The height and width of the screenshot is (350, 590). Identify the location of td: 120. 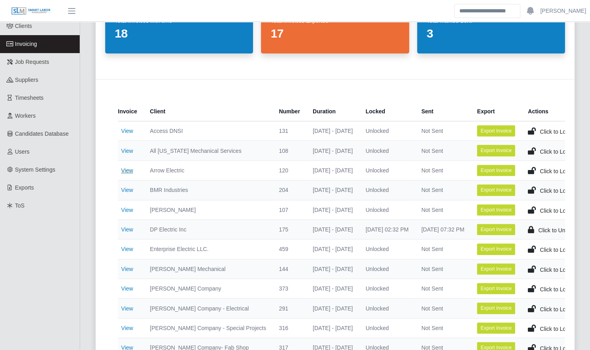
(289, 170).